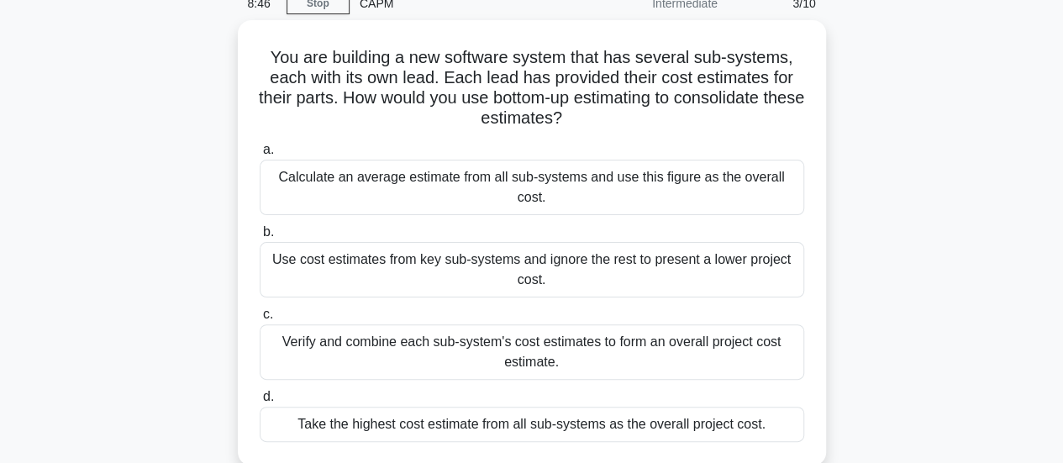 The image size is (1063, 463). What do you see at coordinates (532, 424) in the screenshot?
I see `div: Take the highest cost estimate from all sub-systems as the overall project cost.` at bounding box center [532, 424].